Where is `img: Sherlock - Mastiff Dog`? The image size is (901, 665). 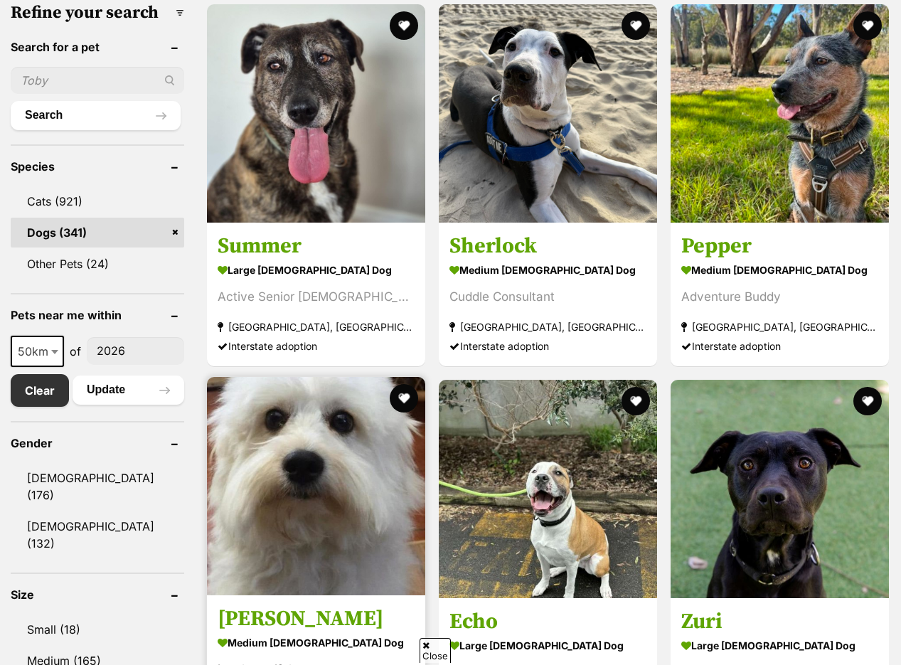
img: Sherlock - Mastiff Dog is located at coordinates (547, 113).